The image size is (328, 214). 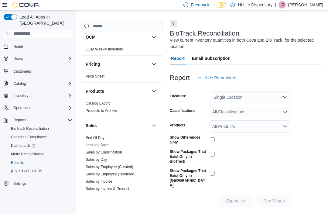 What do you see at coordinates (107, 189) in the screenshot?
I see `a: Sales by Invoice & Product` at bounding box center [107, 189].